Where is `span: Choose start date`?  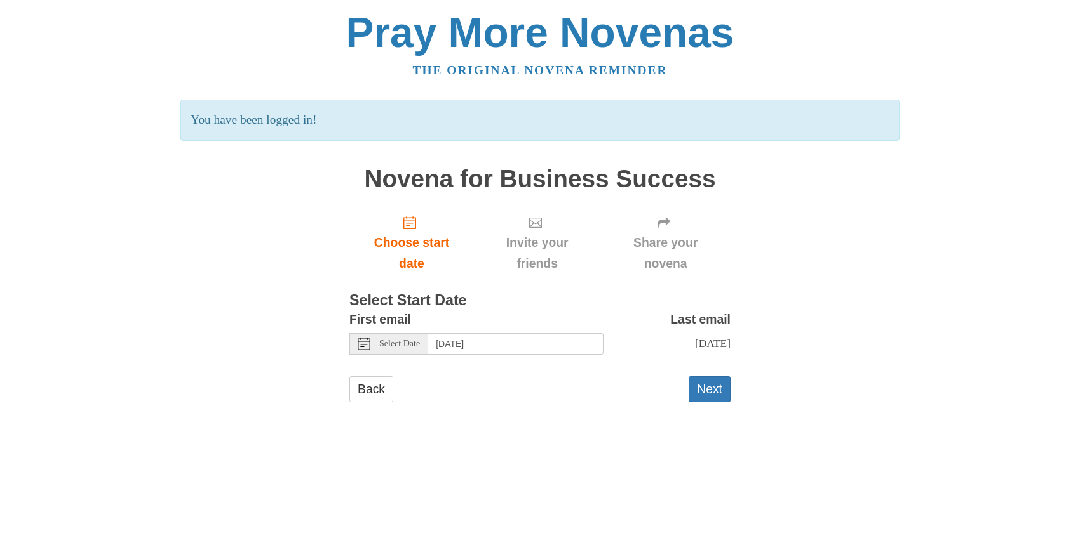 span: Choose start date is located at coordinates (411, 253).